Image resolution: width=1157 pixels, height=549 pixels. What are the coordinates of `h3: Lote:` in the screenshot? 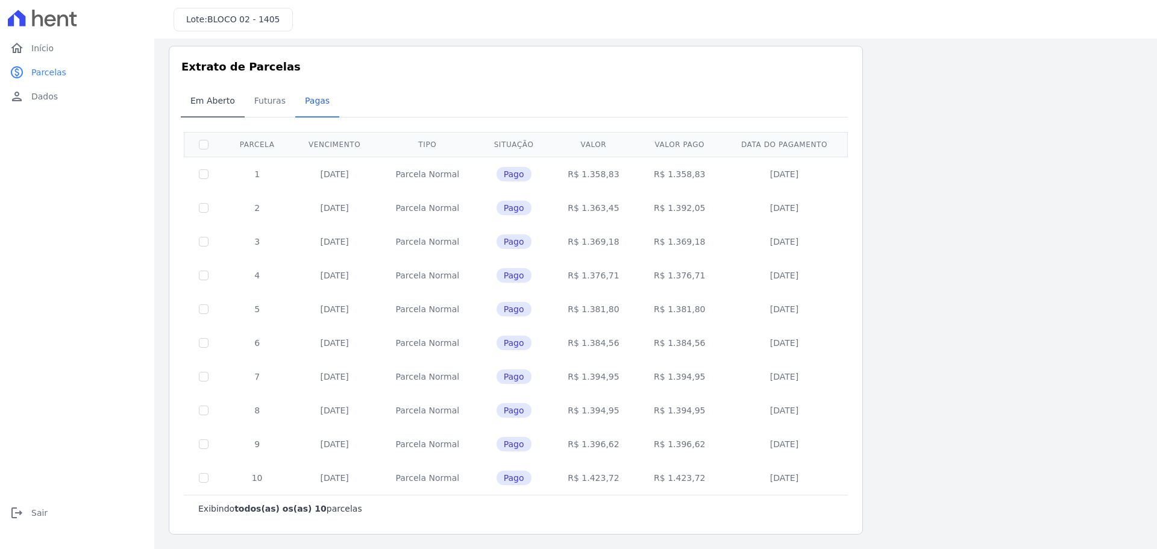 It's located at (233, 19).